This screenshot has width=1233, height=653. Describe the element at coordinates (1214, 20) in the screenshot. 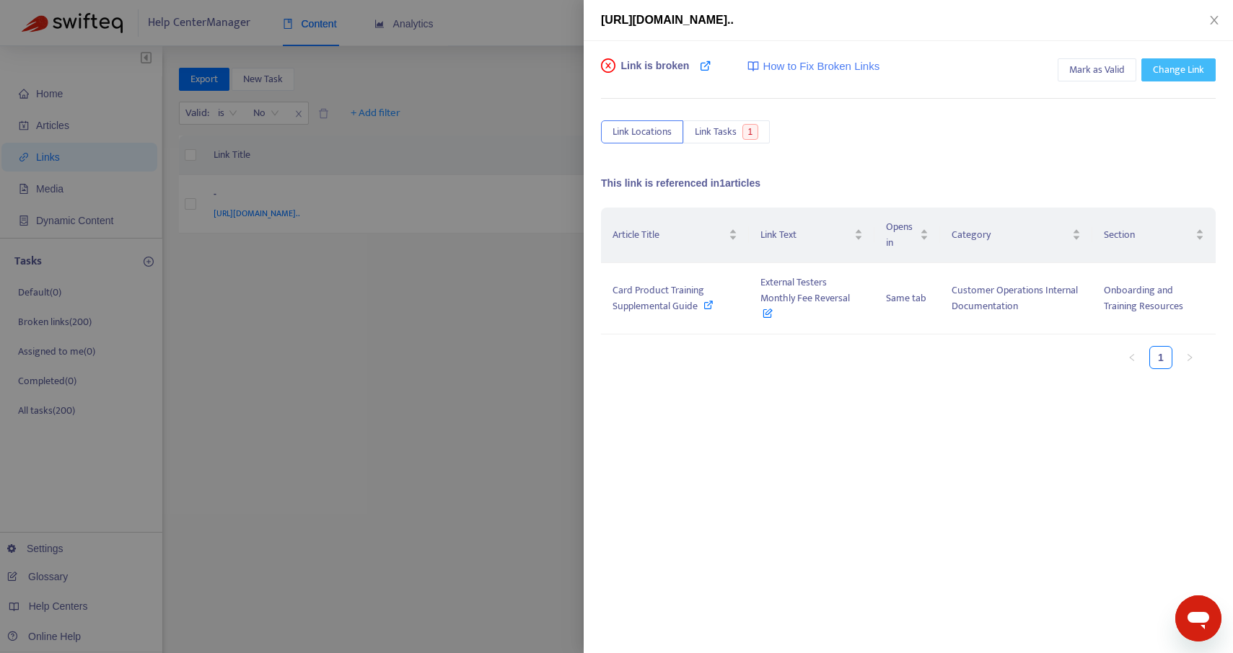

I see `button: Close` at that location.